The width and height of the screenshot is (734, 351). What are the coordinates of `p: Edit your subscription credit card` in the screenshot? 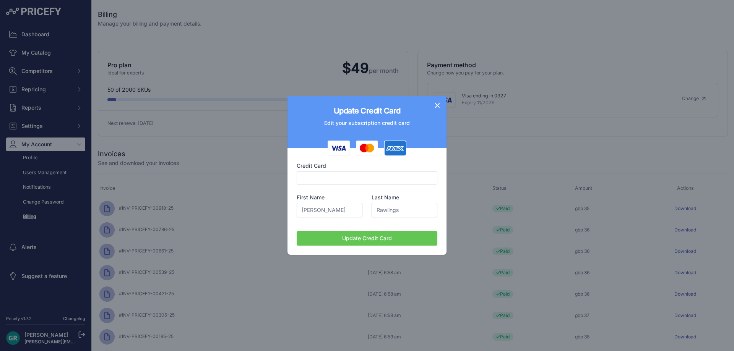 It's located at (367, 123).